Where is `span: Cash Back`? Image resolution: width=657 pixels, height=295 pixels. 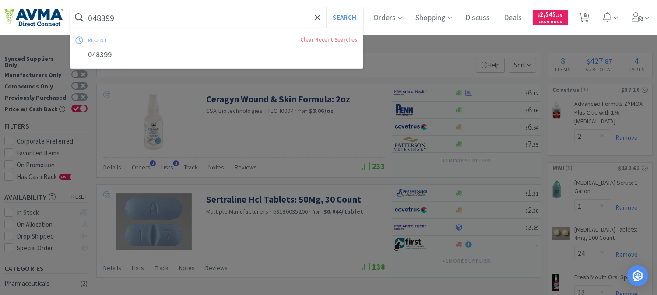 span: Cash Back is located at coordinates (551, 22).